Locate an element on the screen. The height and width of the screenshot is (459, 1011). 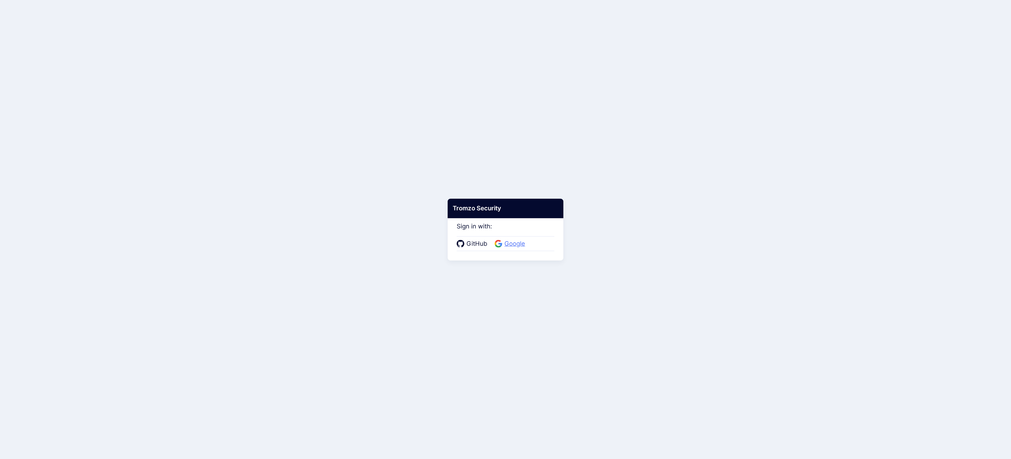
div: Sign in with: is located at coordinates (505, 232).